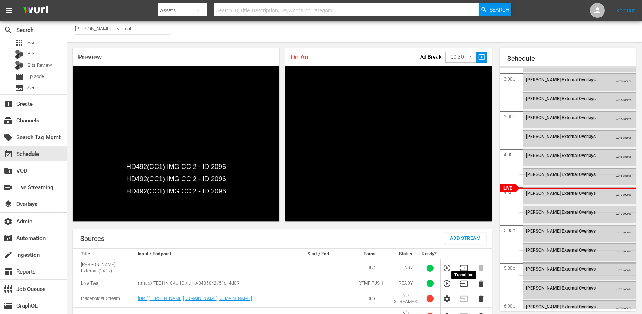 This screenshot has width=642, height=314. I want to click on td: Live Test, so click(104, 283).